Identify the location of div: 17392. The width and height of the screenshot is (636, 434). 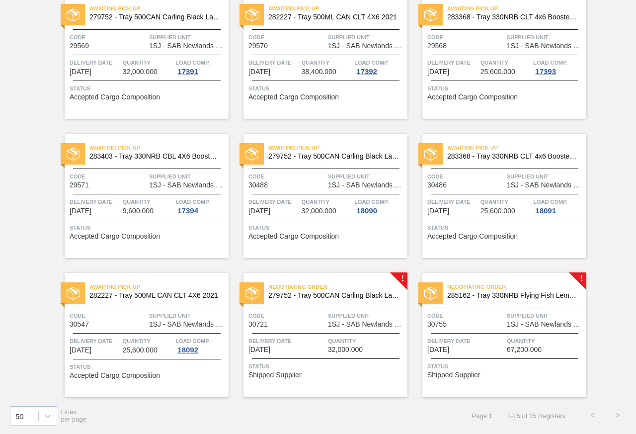
(367, 72).